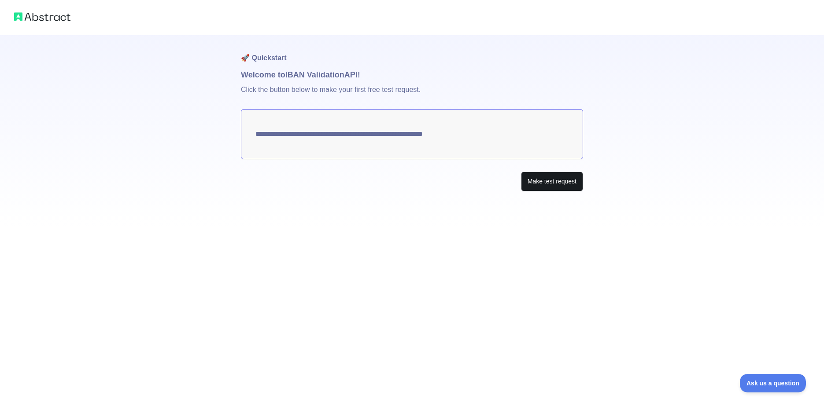  What do you see at coordinates (412, 52) in the screenshot?
I see `h1: 🚀 Quickstart` at bounding box center [412, 52].